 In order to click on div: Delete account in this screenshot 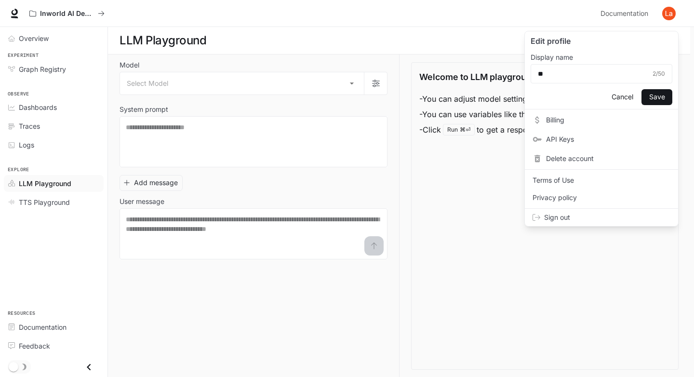, I will do `click(601, 158)`.